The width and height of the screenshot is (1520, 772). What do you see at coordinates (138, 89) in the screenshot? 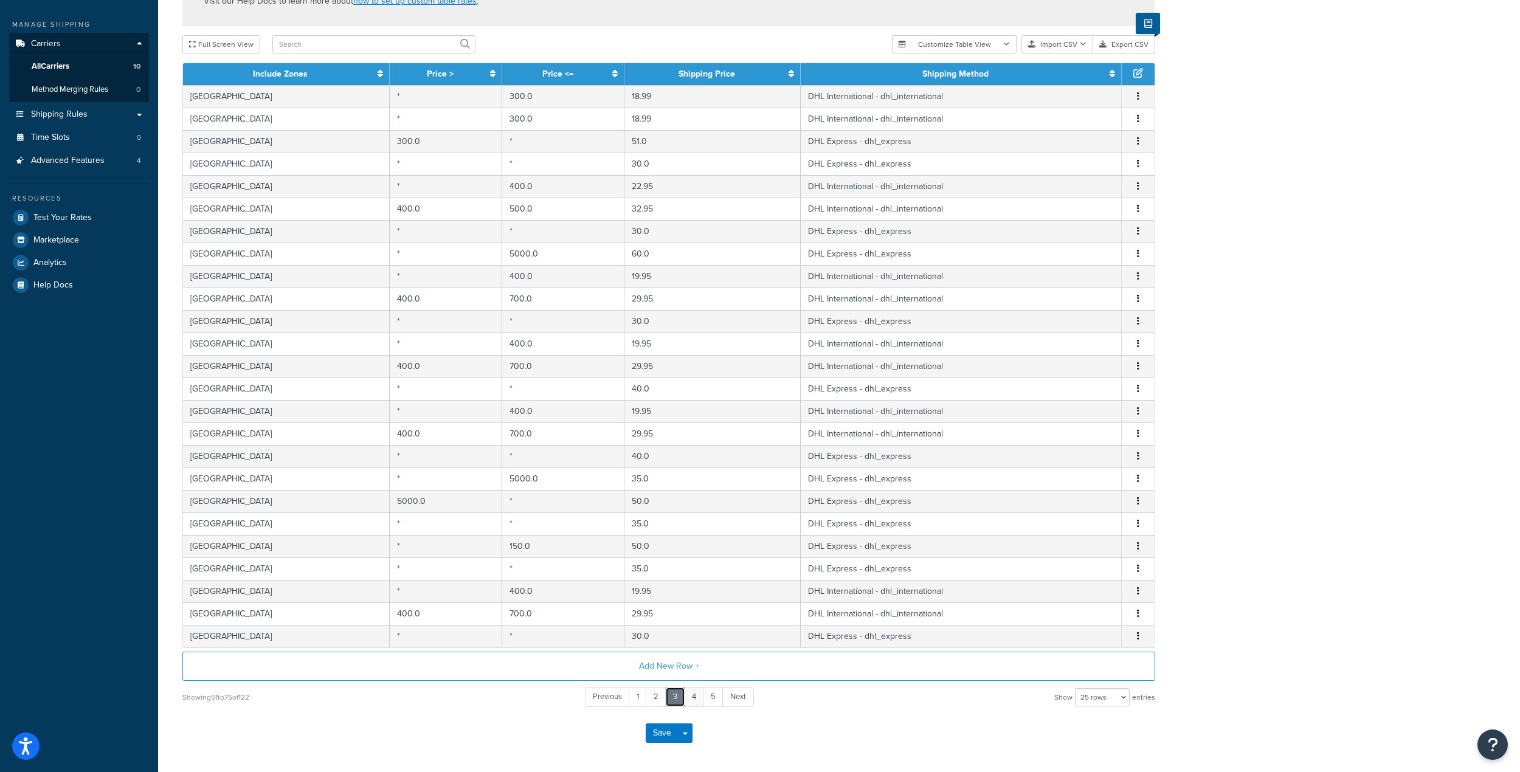
I see `span: 0` at bounding box center [138, 89].